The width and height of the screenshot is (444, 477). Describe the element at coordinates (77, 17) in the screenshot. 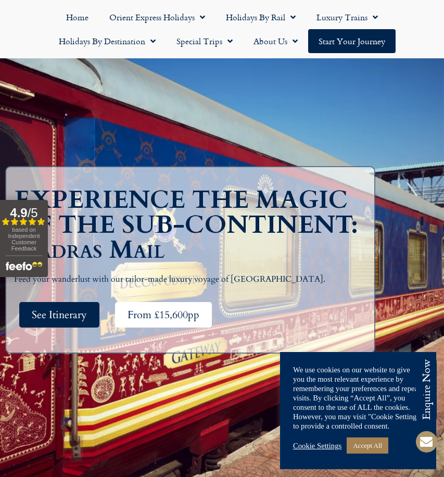

I see `a: Home` at that location.